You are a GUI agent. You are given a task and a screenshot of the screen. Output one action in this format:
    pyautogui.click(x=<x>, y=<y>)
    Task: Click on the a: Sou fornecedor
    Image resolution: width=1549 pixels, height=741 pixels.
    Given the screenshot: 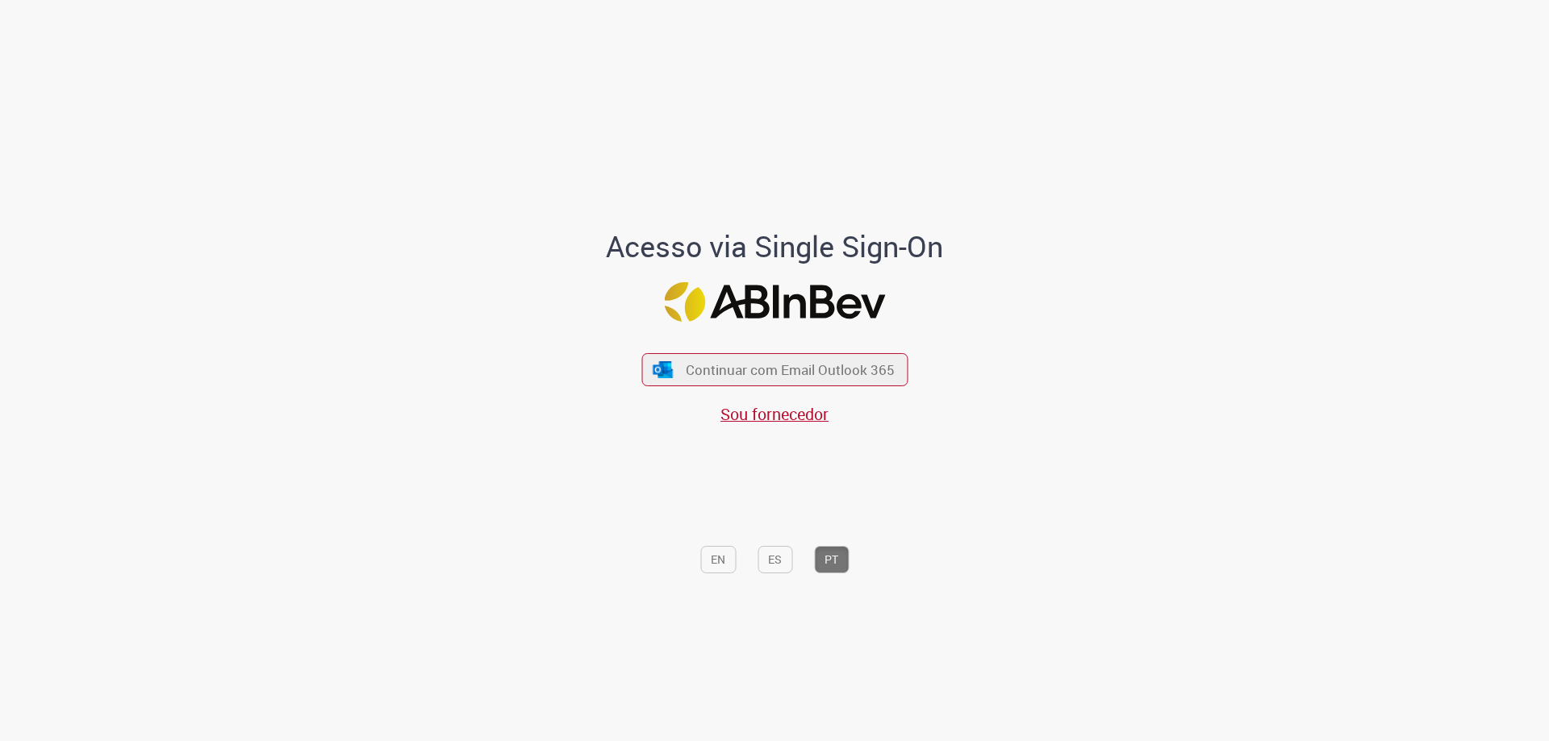 What is the action you would take?
    pyautogui.click(x=774, y=414)
    